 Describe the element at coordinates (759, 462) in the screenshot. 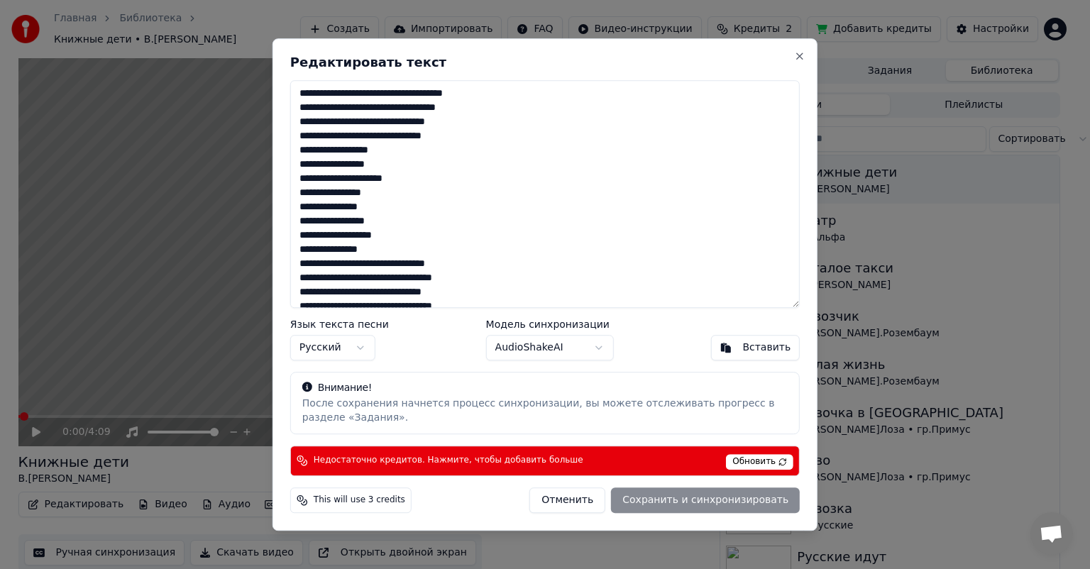

I see `span: Обновить` at that location.